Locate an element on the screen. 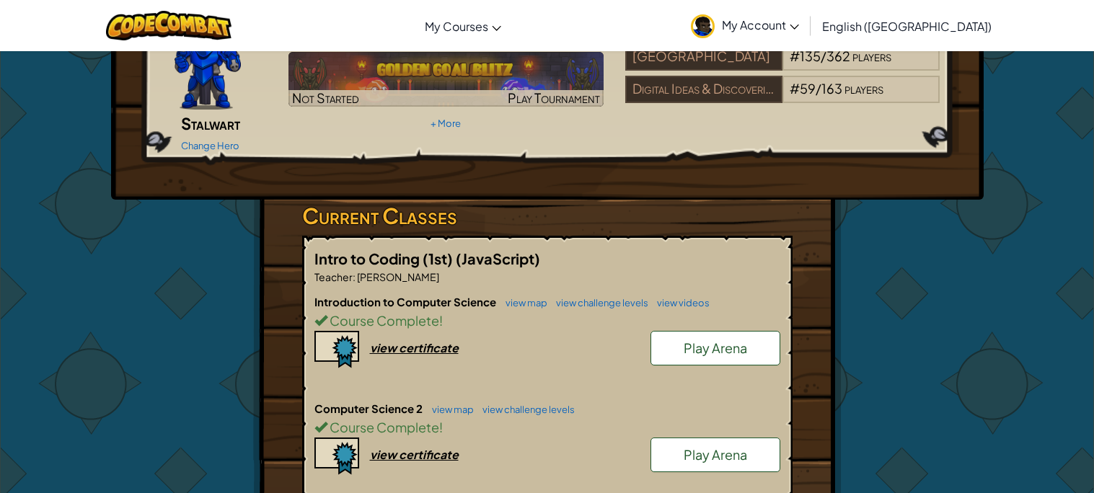  span: 135 is located at coordinates (810, 56).